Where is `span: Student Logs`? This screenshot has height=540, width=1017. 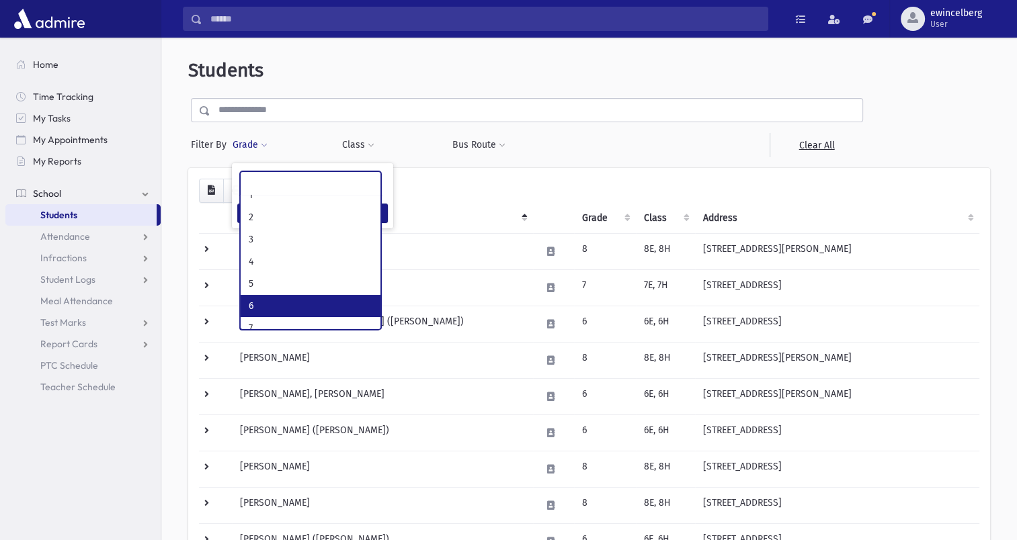
span: Student Logs is located at coordinates (68, 280).